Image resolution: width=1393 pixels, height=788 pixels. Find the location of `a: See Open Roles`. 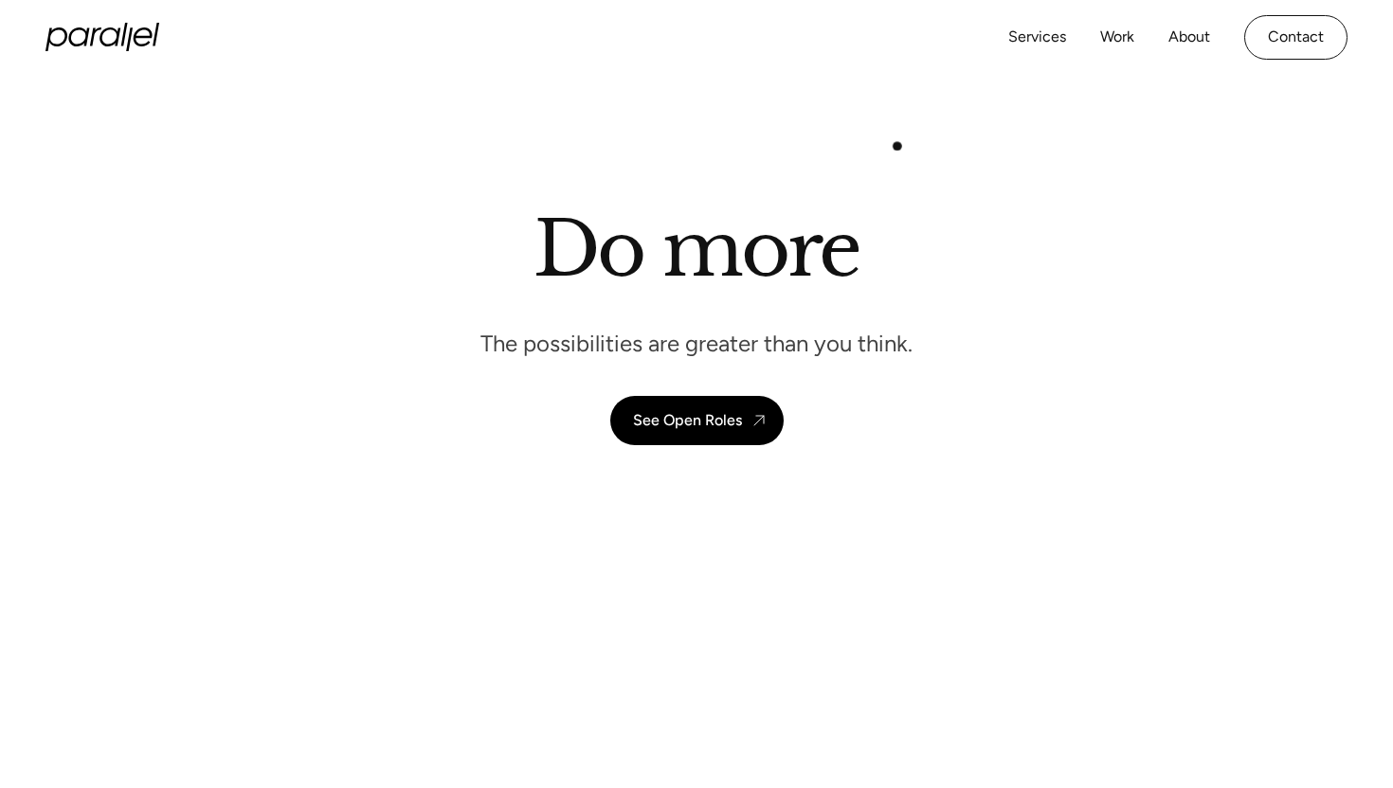

a: See Open Roles is located at coordinates (696, 421).